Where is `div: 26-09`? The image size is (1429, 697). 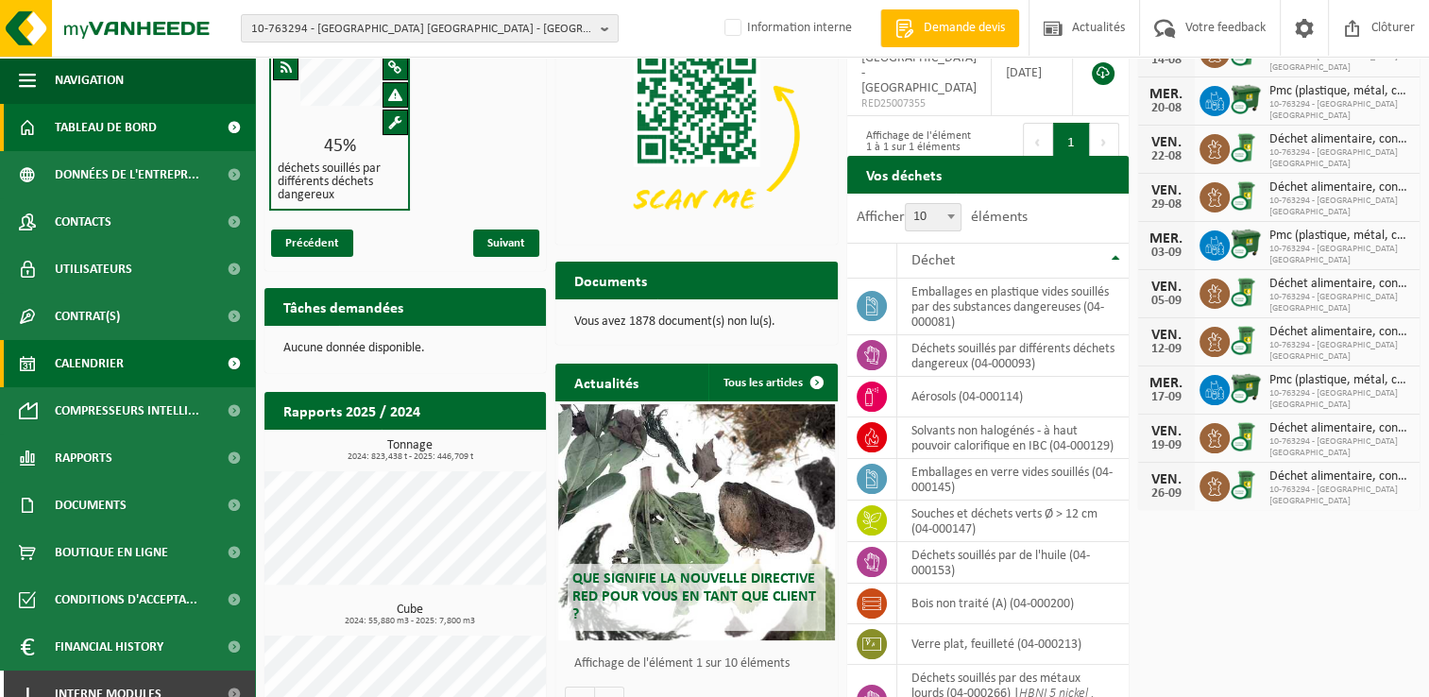 div: 26-09 is located at coordinates (1166, 494).